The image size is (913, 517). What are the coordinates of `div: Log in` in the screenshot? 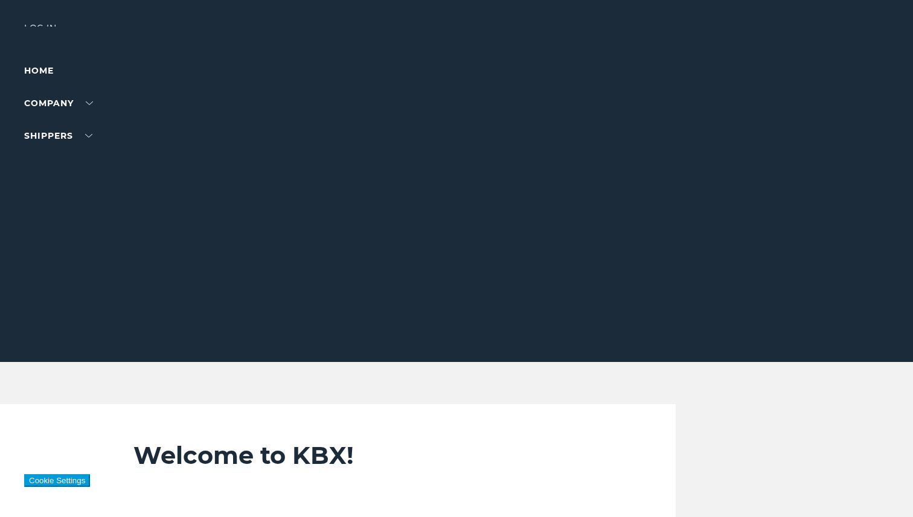 It's located at (48, 33).